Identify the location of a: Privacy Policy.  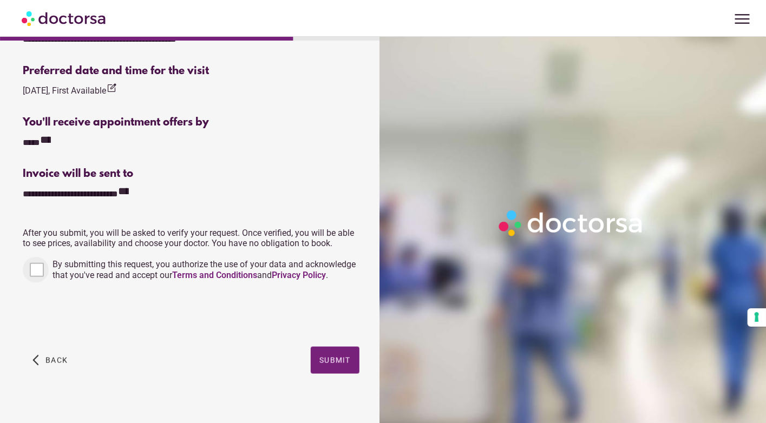
(299, 275).